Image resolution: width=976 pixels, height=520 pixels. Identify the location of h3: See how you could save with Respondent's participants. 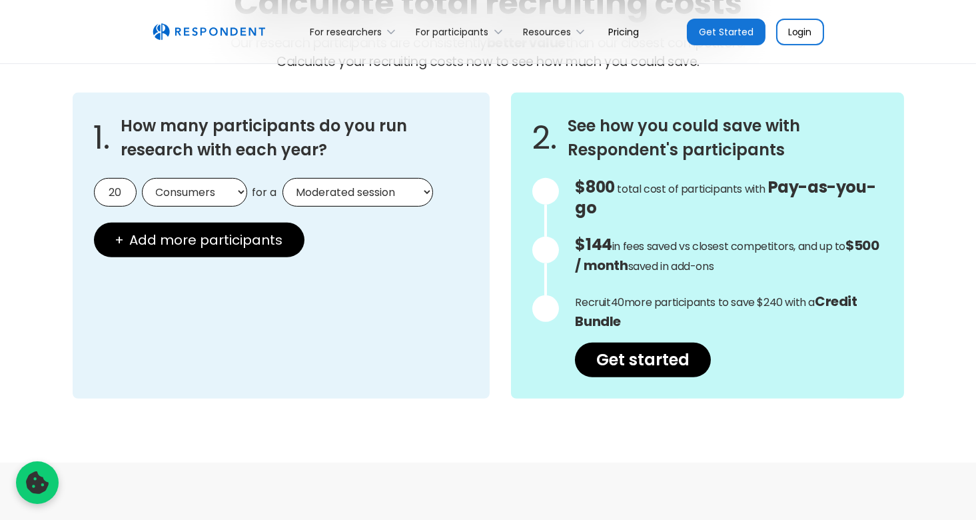
(725, 138).